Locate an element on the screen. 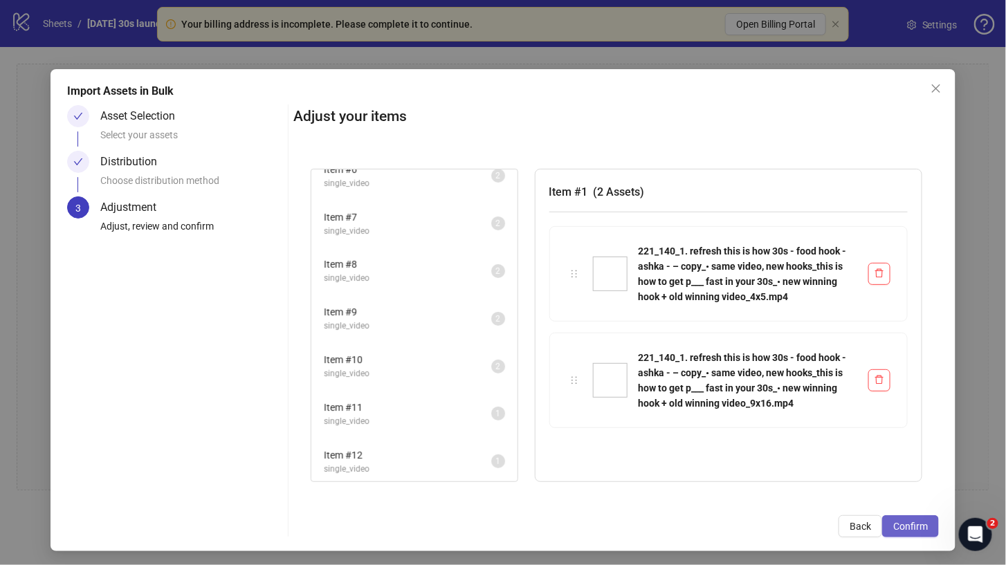 This screenshot has width=1006, height=565. div: Adjust, review and confirm is located at coordinates (191, 230).